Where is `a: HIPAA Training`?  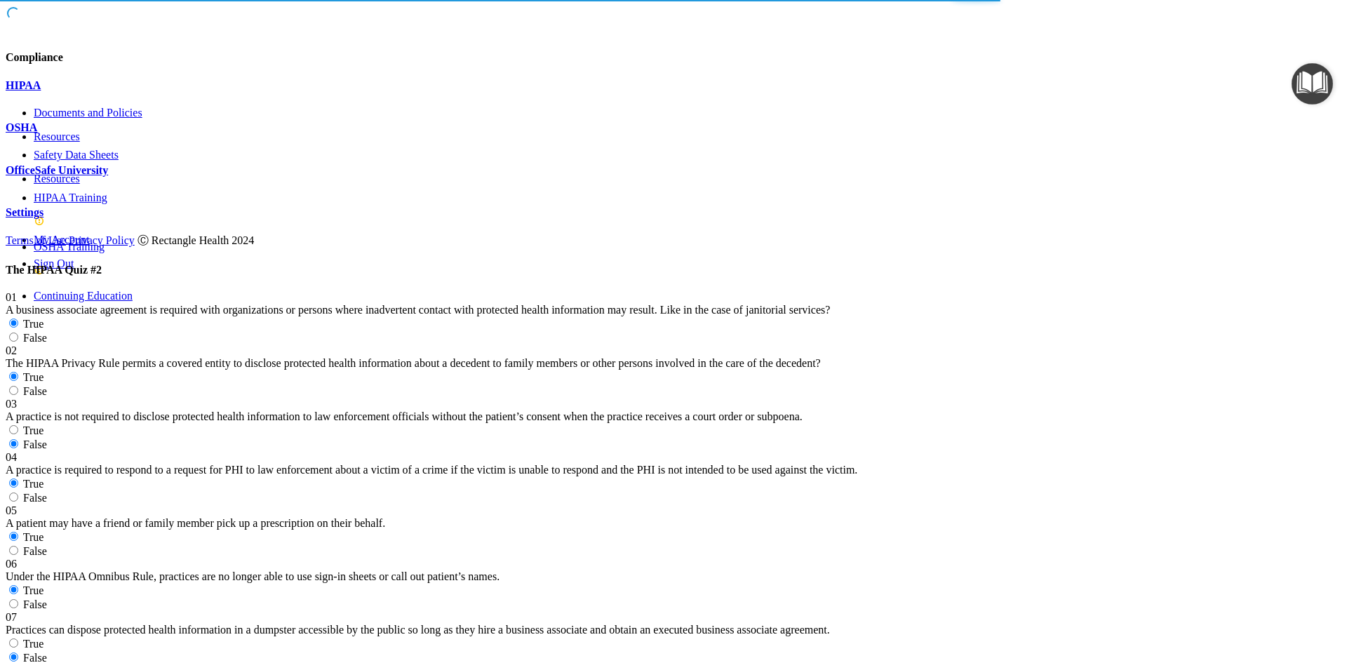 a: HIPAA Training is located at coordinates (688, 211).